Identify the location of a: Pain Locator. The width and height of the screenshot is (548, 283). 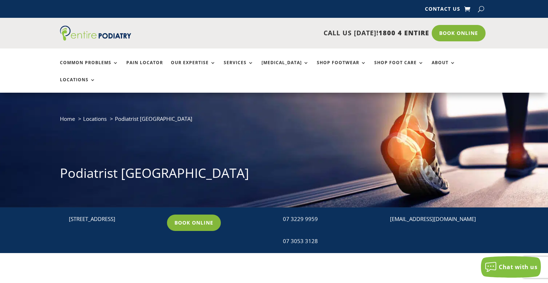
(144, 68).